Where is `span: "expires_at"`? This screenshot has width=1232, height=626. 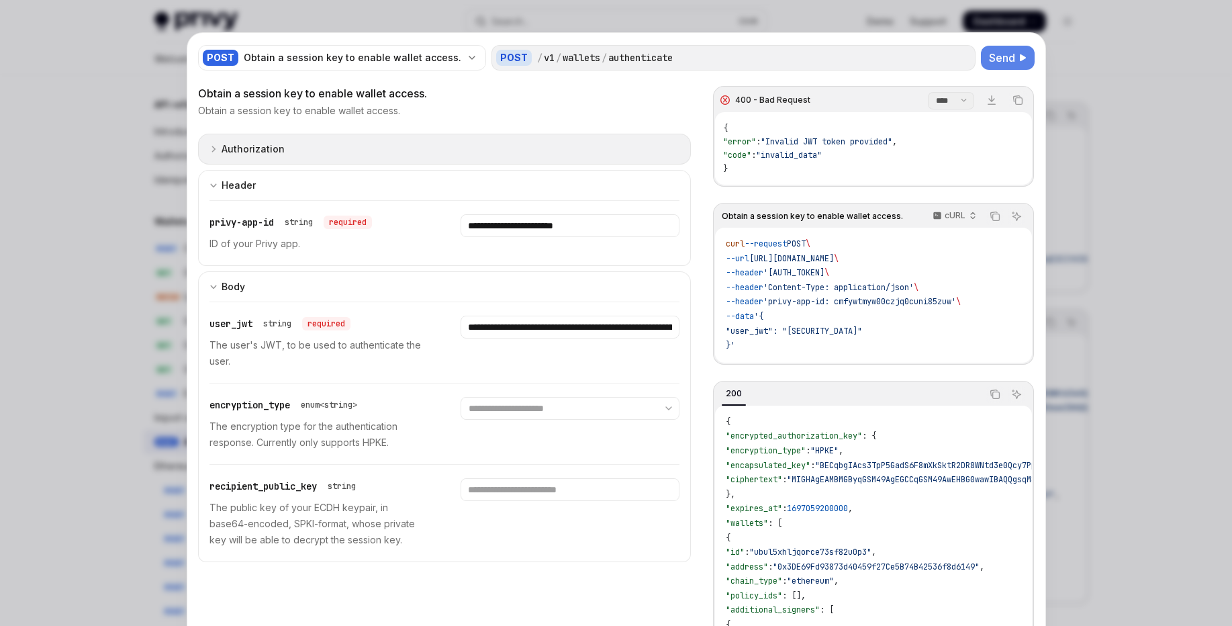 span: "expires_at" is located at coordinates (754, 508).